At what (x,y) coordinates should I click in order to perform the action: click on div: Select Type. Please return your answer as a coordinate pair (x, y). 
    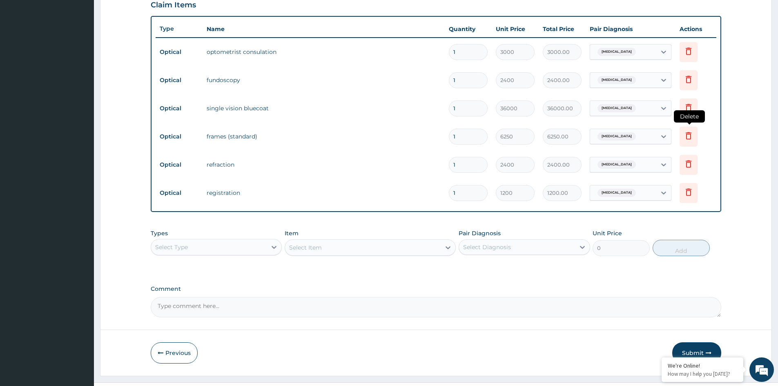
    Looking at the image, I should click on (172, 247).